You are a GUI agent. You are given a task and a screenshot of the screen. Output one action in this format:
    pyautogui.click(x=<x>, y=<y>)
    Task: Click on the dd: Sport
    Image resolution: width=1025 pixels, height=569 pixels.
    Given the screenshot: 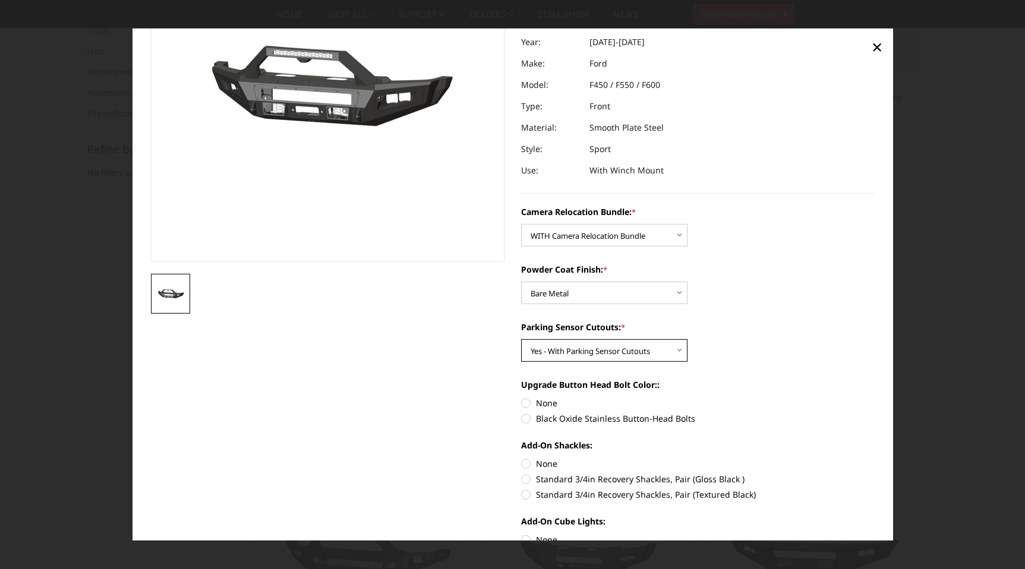 What is the action you would take?
    pyautogui.click(x=600, y=149)
    